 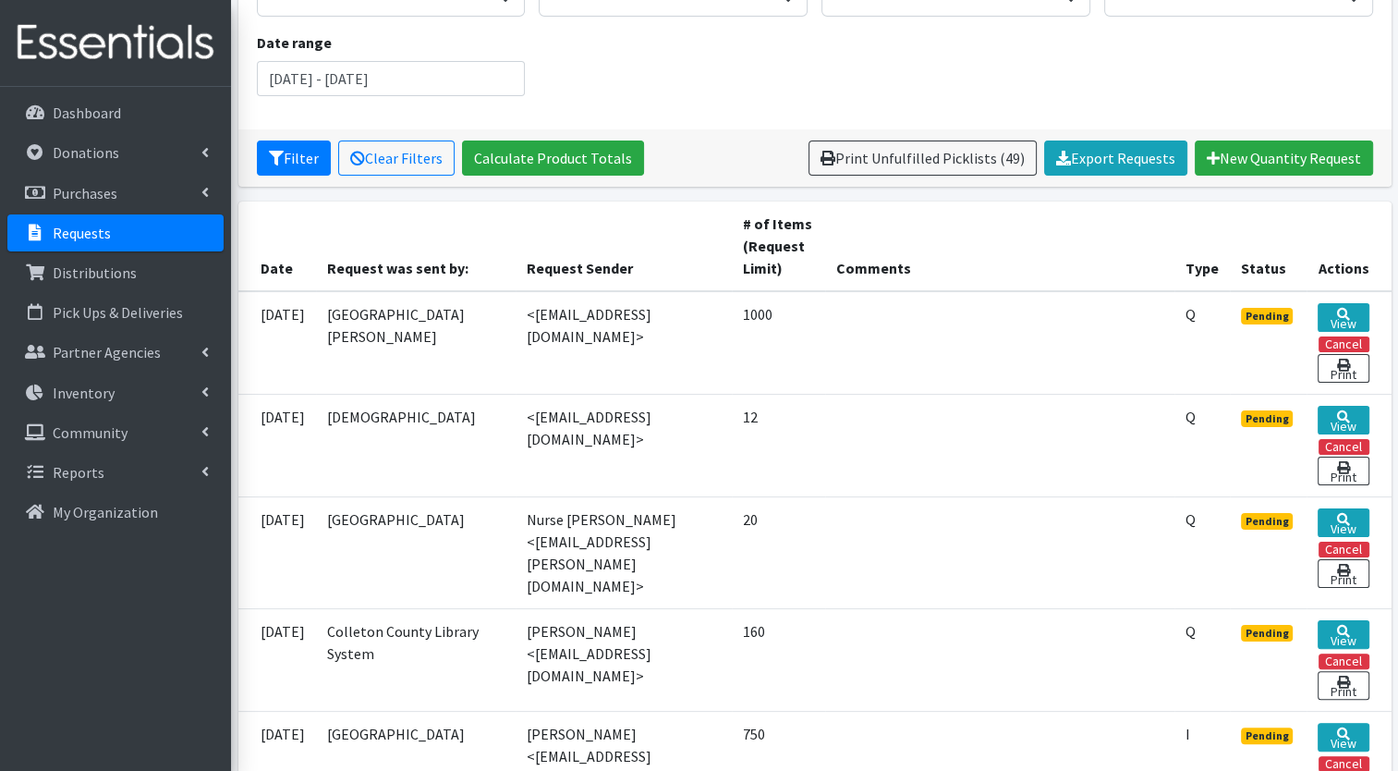 What do you see at coordinates (1349, 246) in the screenshot?
I see `th: Actions` at bounding box center [1349, 246].